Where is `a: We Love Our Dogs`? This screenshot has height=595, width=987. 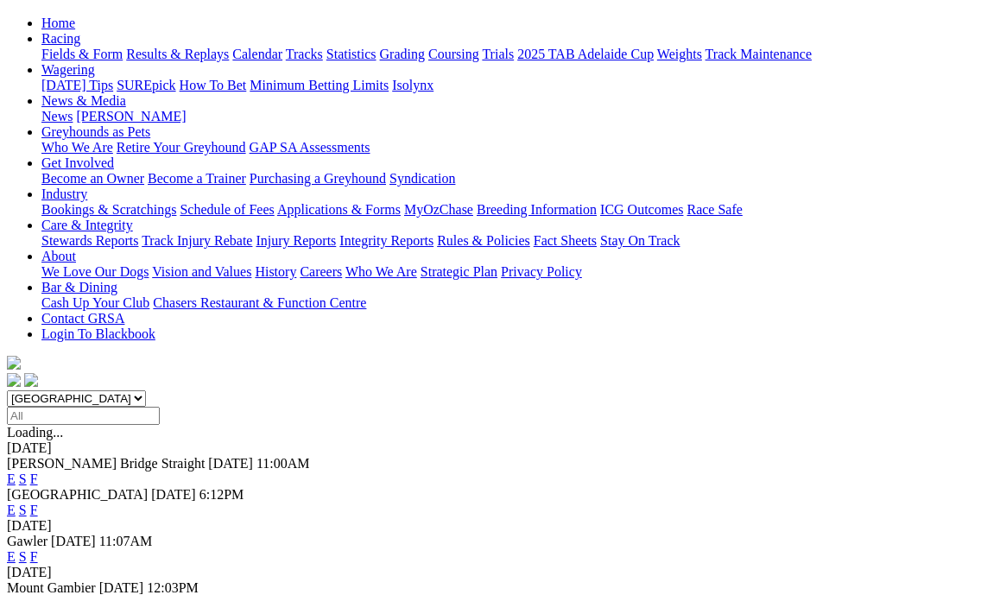 a: We Love Our Dogs is located at coordinates (95, 271).